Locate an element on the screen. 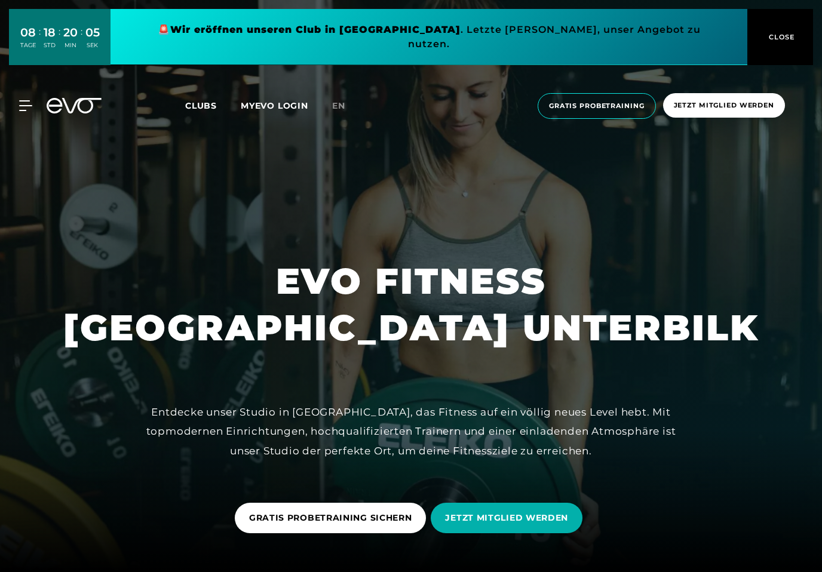  div: 18 is located at coordinates (50, 32).